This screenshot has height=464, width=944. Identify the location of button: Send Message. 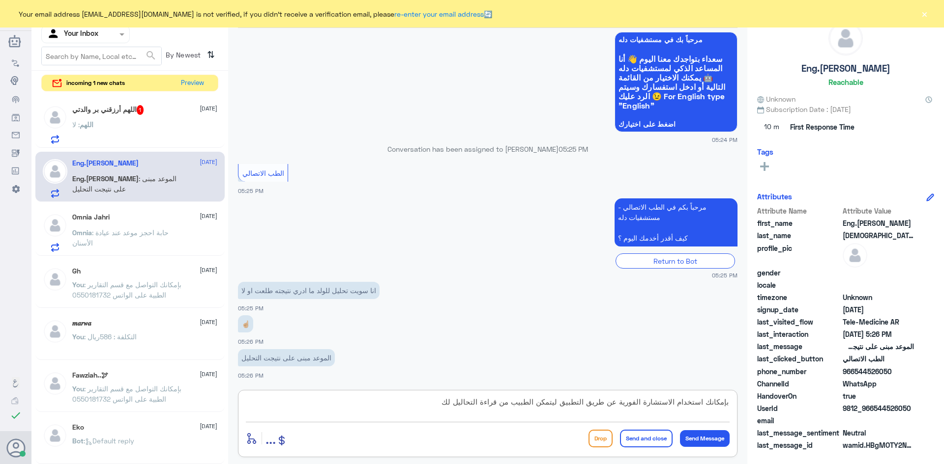
(704, 439).